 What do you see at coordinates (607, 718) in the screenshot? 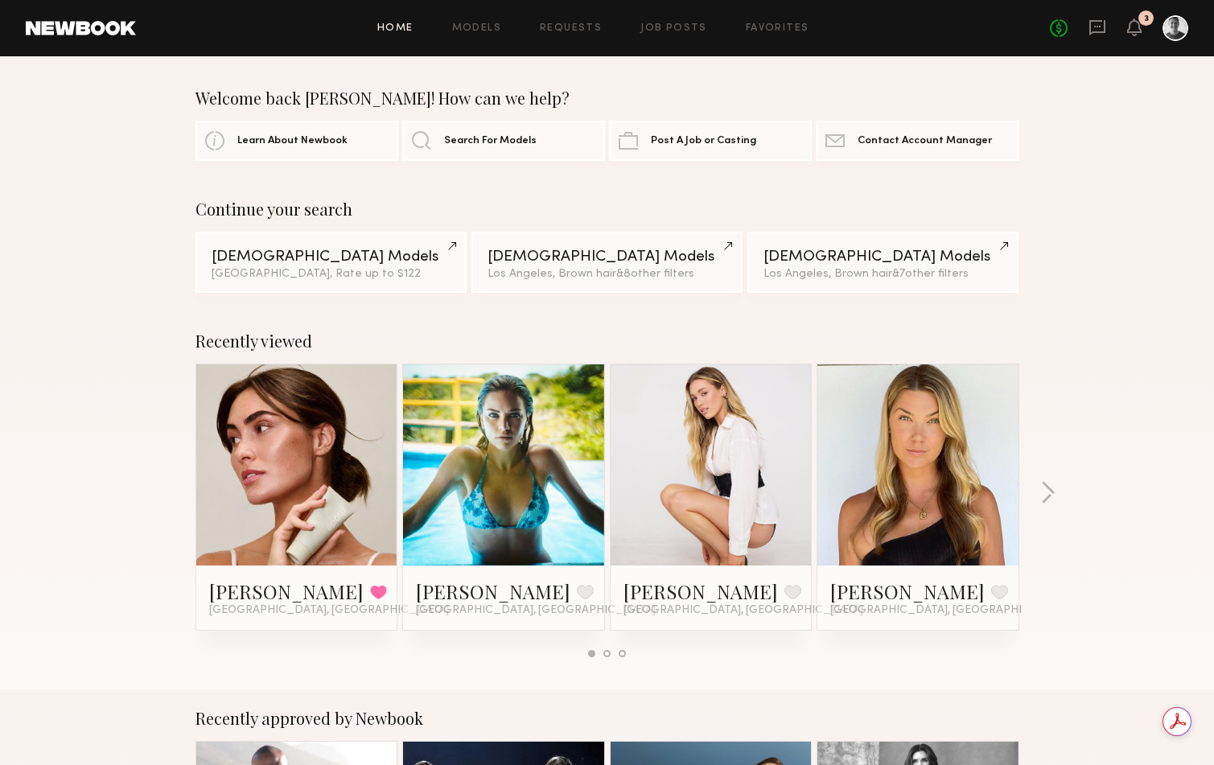
I see `div: Recently approved by Newbook` at bounding box center [607, 718].